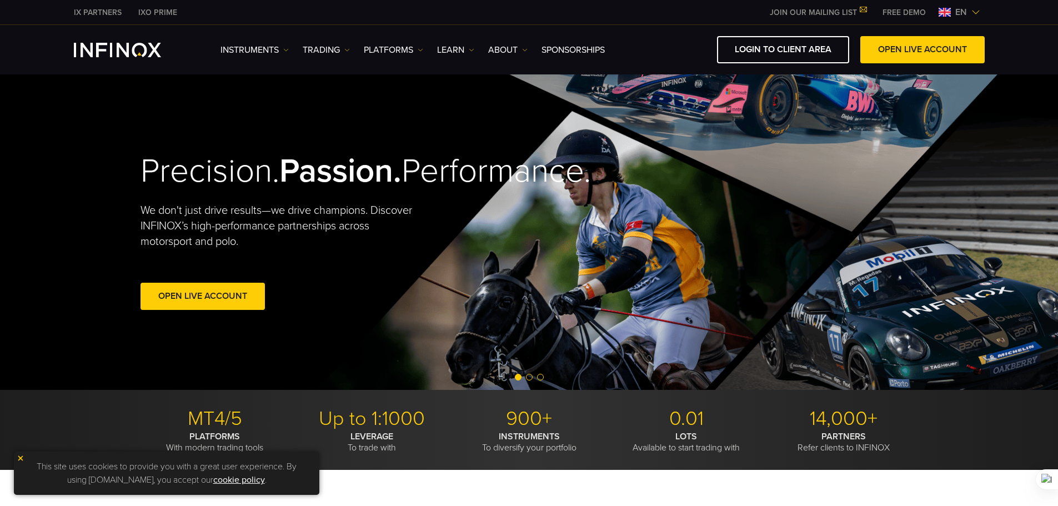  Describe the element at coordinates (783, 49) in the screenshot. I see `a: LOGIN TO CLIENT AREA` at that location.